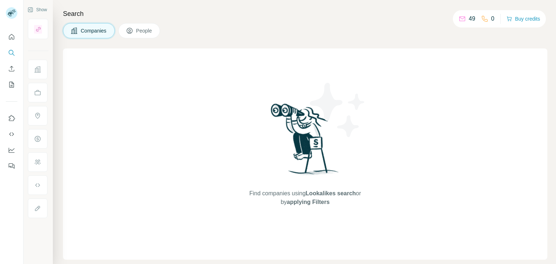  Describe the element at coordinates (94, 31) in the screenshot. I see `span: Companies` at that location.